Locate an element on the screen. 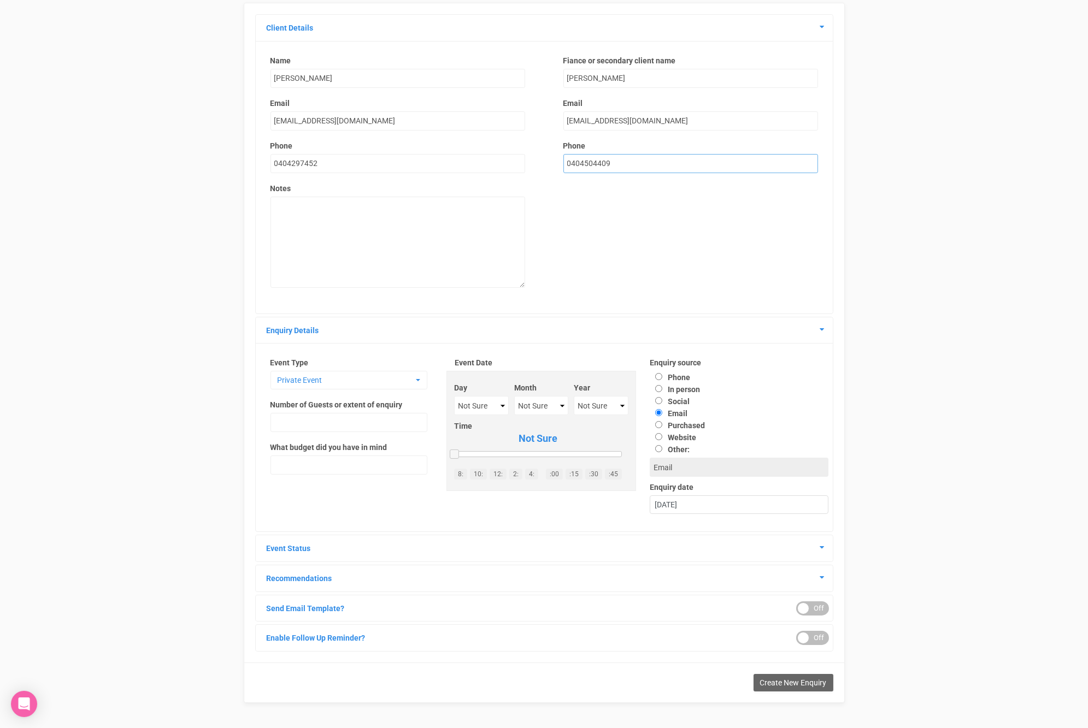  a: 2: is located at coordinates (516, 474).